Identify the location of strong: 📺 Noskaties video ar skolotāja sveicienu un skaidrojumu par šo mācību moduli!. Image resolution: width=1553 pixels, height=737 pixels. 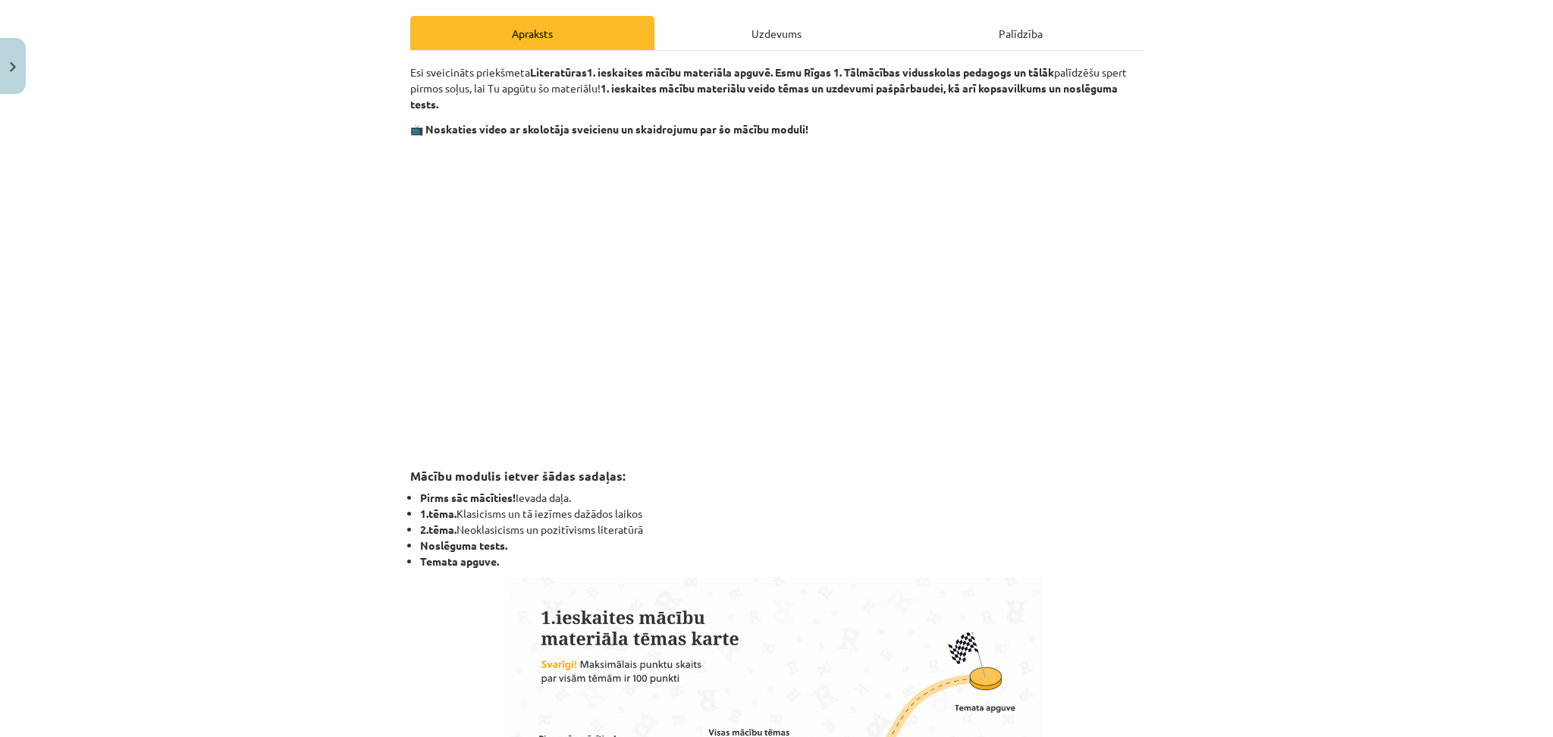
(609, 129).